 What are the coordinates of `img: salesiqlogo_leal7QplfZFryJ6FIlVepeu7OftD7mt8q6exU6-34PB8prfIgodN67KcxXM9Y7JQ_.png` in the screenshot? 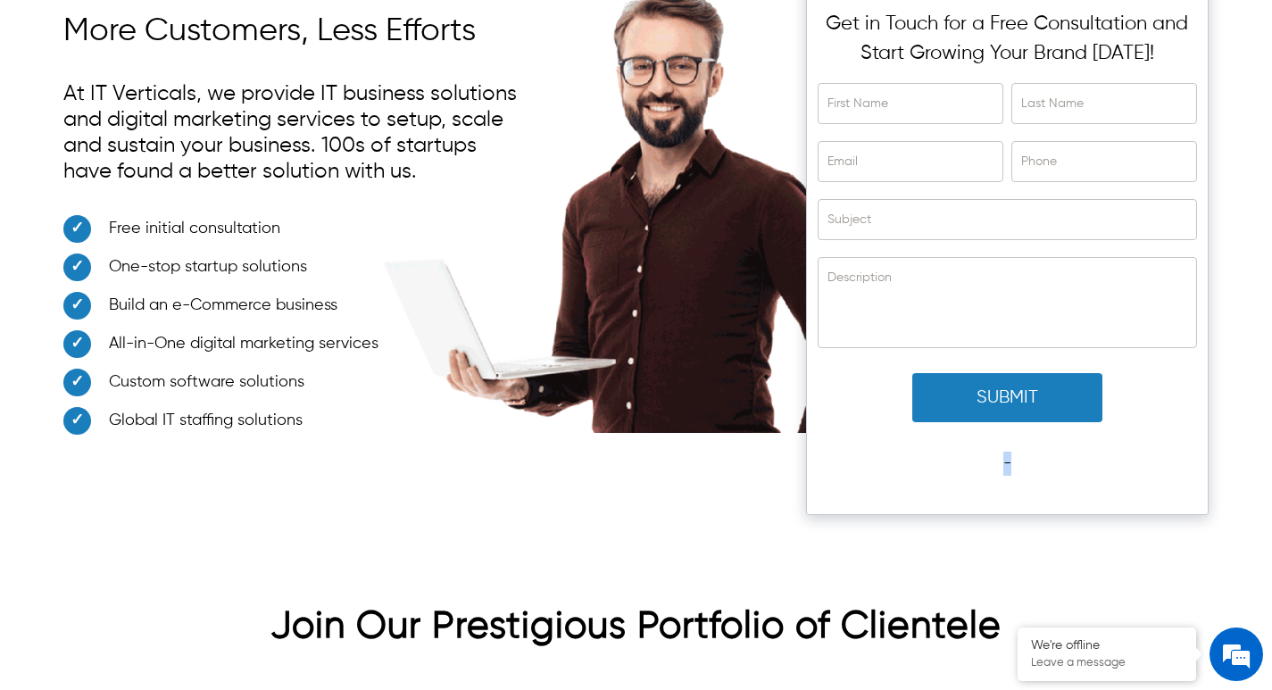 It's located at (129, 474).